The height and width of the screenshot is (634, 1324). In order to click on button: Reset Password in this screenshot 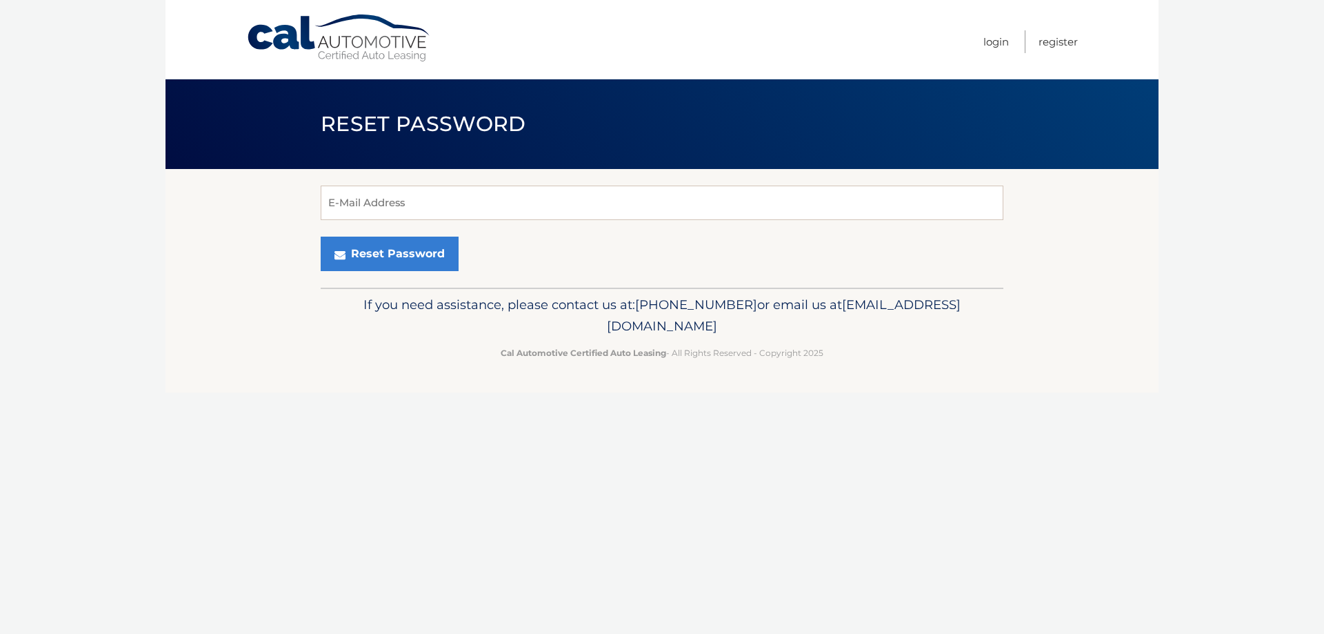, I will do `click(390, 254)`.